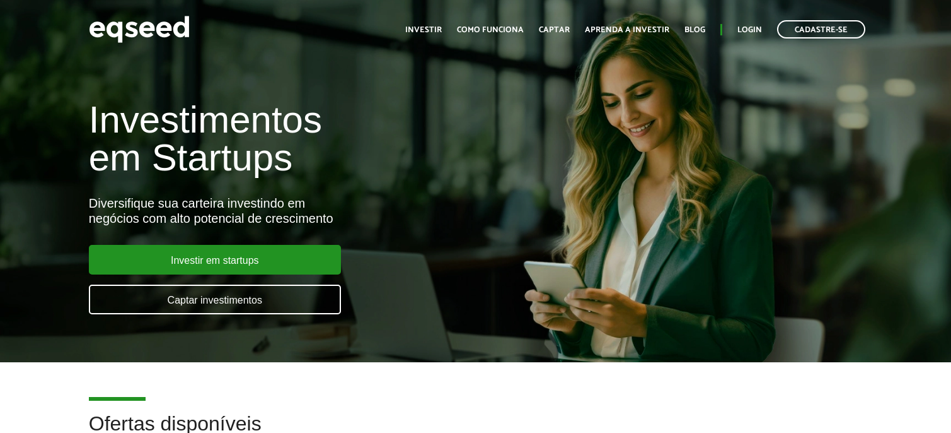  I want to click on h1: Investimentos em Startups, so click(317, 139).